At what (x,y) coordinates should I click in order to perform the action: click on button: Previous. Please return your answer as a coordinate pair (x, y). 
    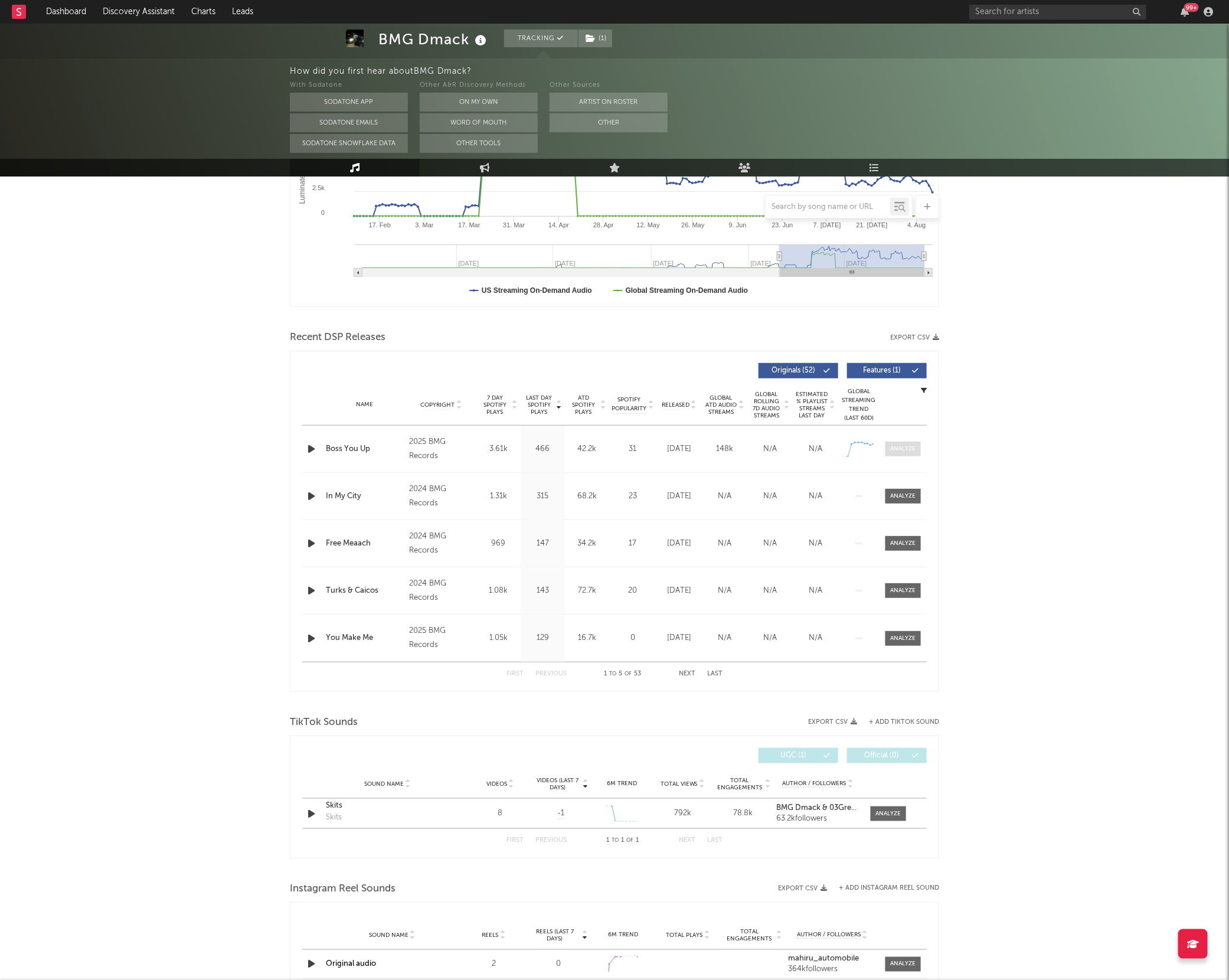
    Looking at the image, I should click on (550, 674).